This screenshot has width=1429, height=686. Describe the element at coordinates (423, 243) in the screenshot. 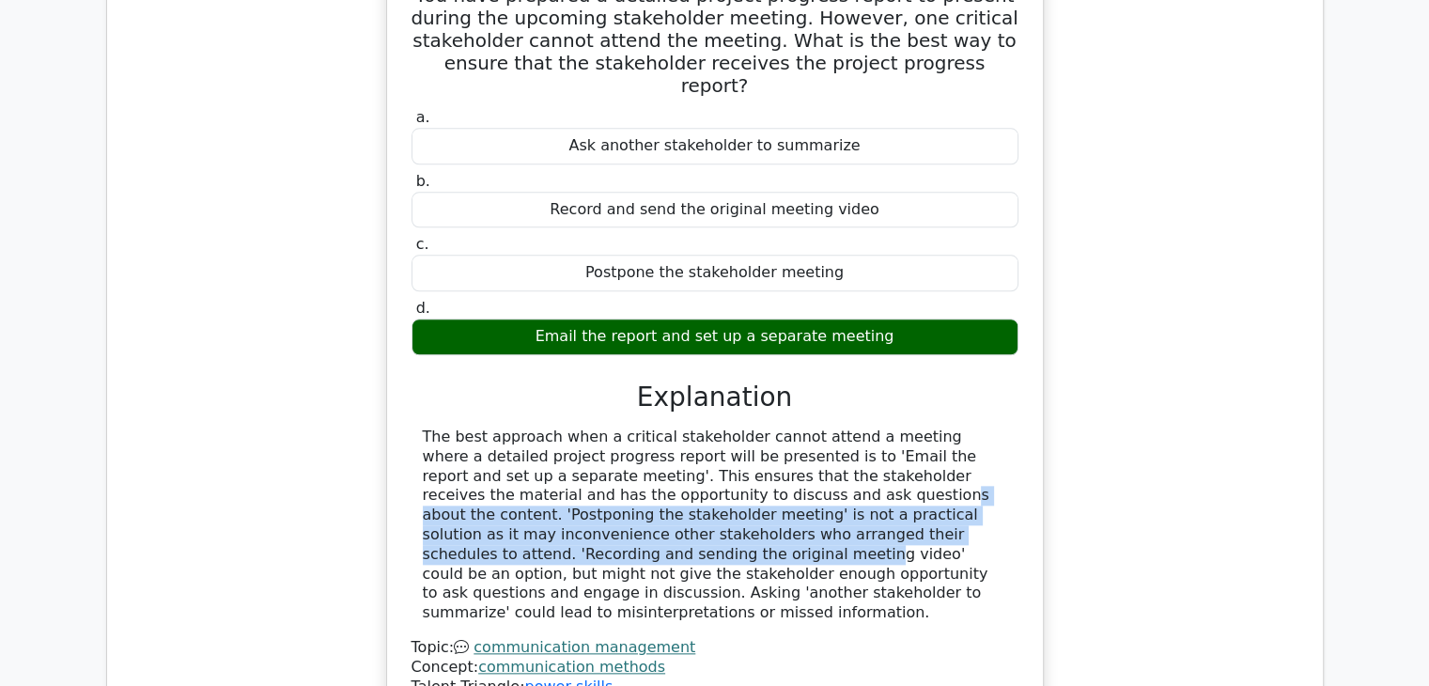

I see `span: c.` at that location.